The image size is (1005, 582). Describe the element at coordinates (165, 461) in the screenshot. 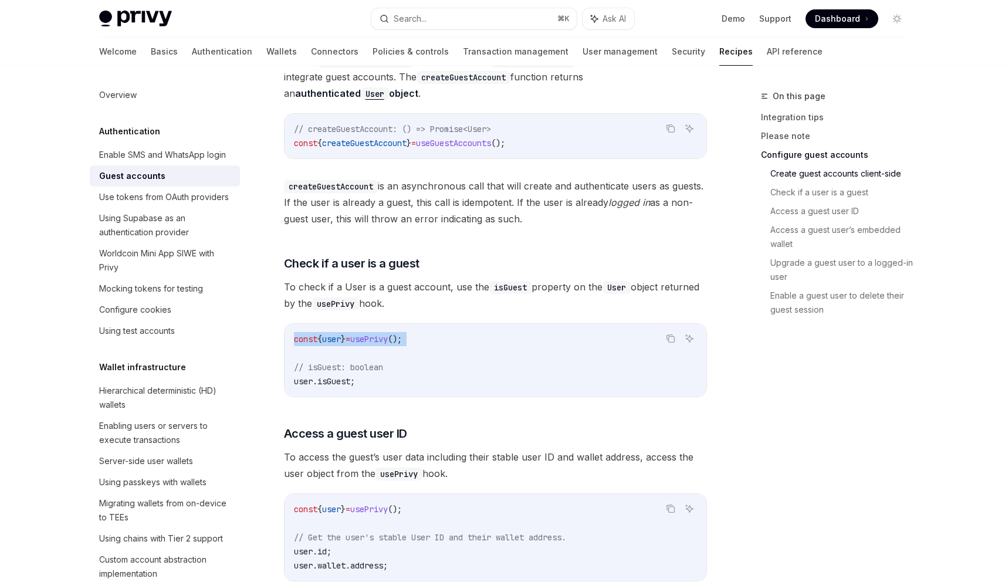

I see `a: Server-side user wallets` at that location.